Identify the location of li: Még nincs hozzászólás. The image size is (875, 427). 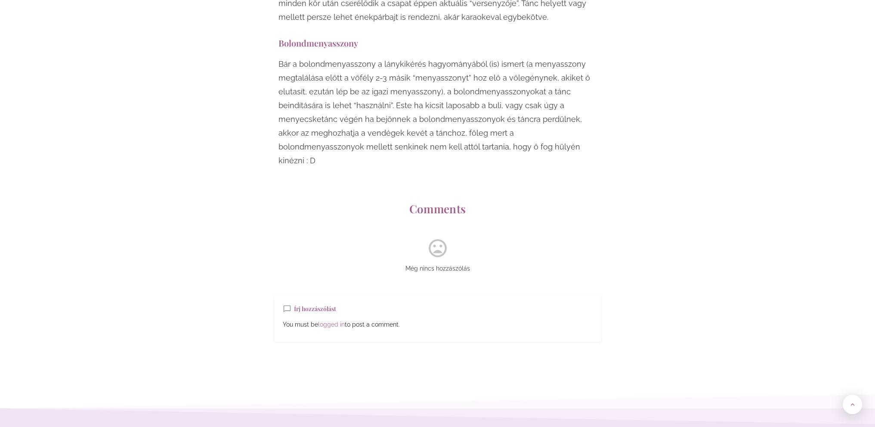
(438, 268).